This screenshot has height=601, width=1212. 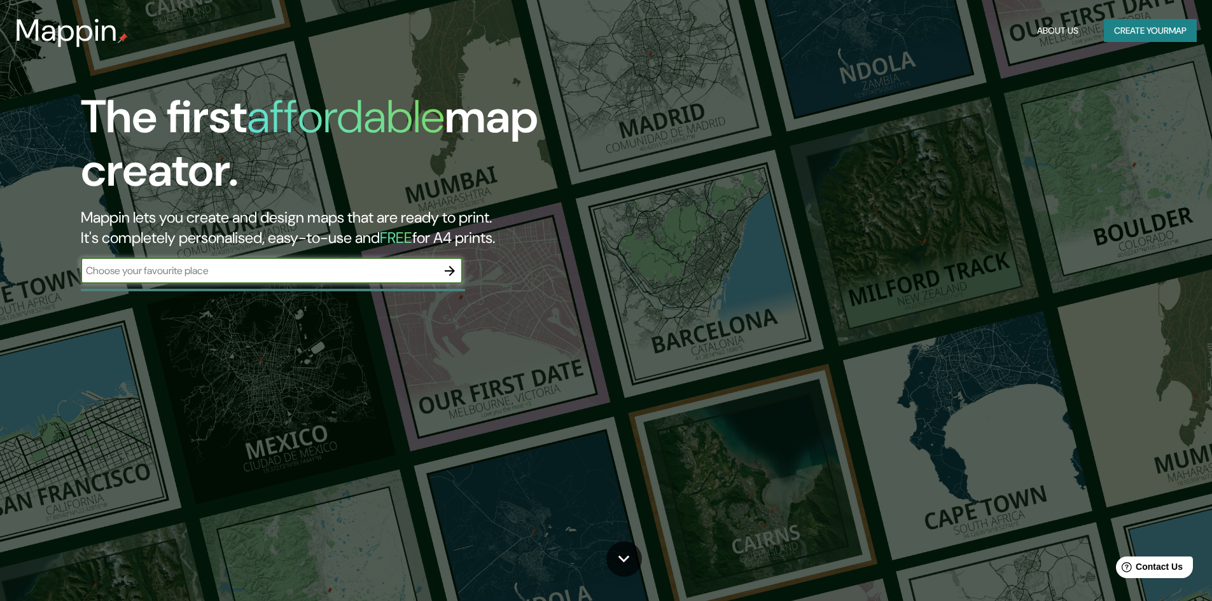 What do you see at coordinates (396, 237) in the screenshot?
I see `h5: FREE` at bounding box center [396, 237].